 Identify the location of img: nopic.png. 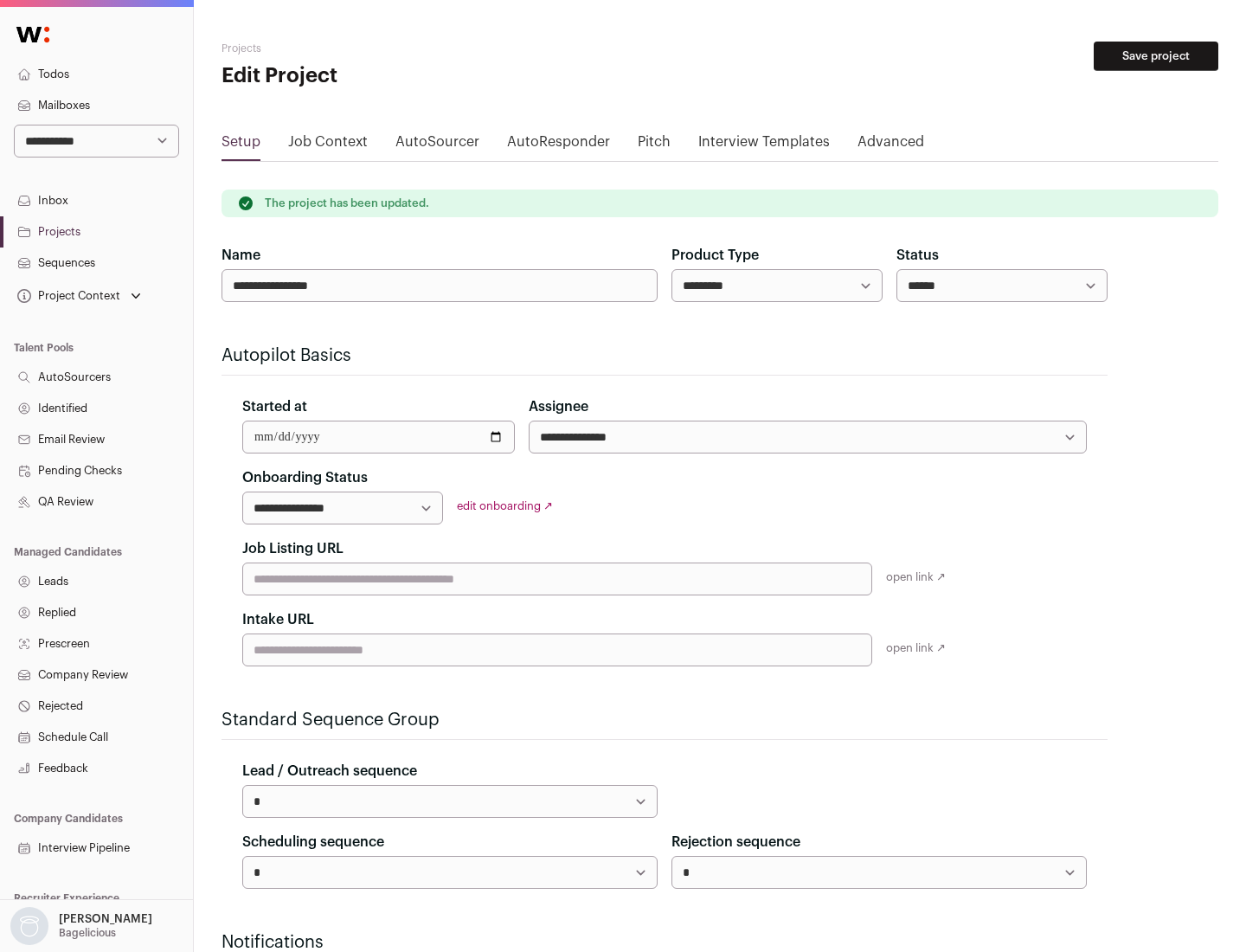
(29, 926).